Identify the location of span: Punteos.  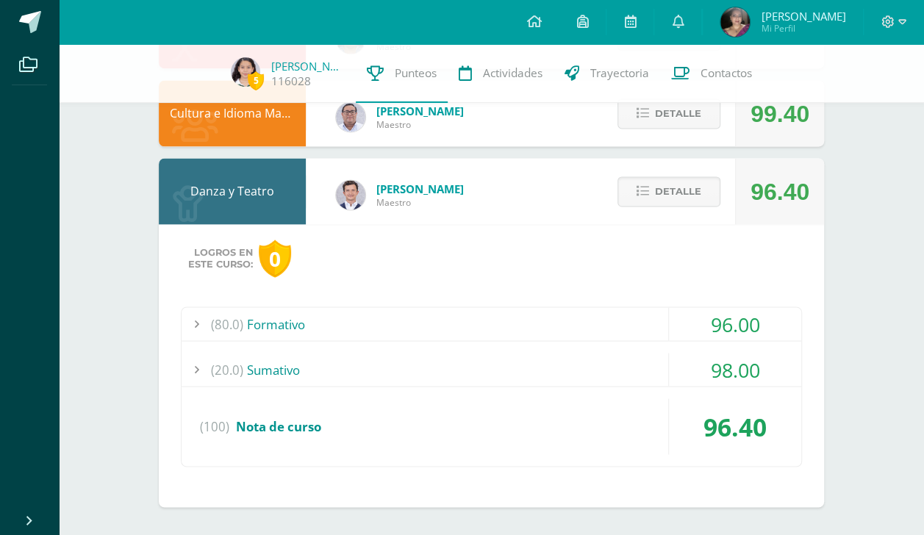
(415, 73).